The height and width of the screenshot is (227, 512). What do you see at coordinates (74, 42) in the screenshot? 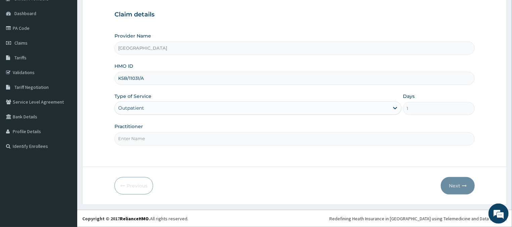
I see `div: Chat with us now` at bounding box center [74, 42].